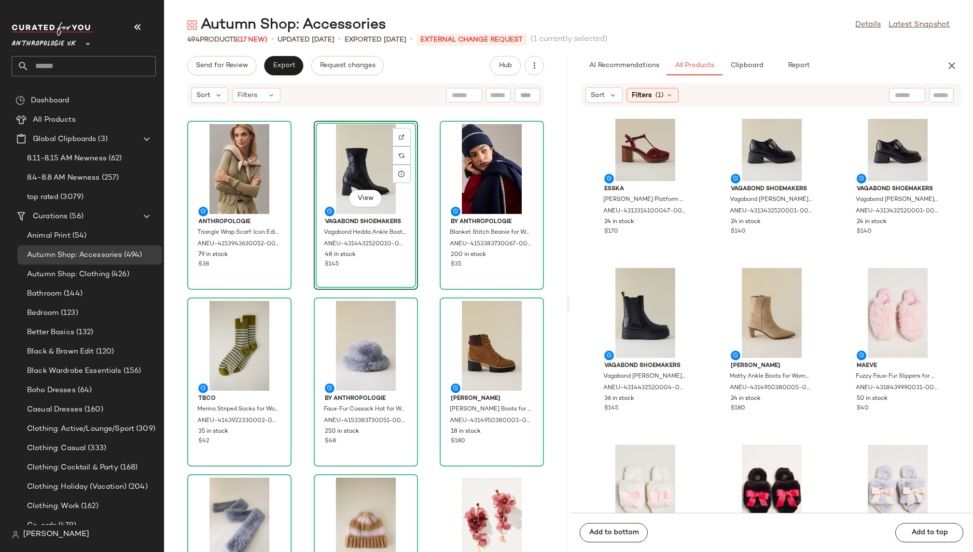 Image resolution: width=973 pixels, height=552 pixels. What do you see at coordinates (104, 352) in the screenshot?
I see `span: (120)` at bounding box center [104, 352].